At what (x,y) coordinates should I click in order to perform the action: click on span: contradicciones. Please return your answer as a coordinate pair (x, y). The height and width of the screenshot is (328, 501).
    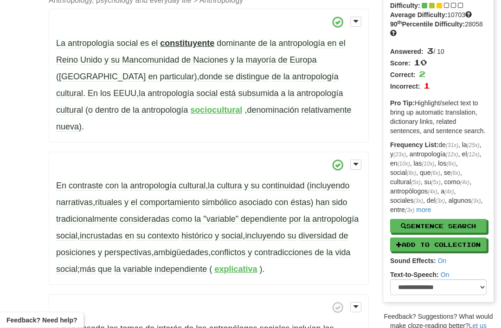
    Looking at the image, I should click on (283, 253).